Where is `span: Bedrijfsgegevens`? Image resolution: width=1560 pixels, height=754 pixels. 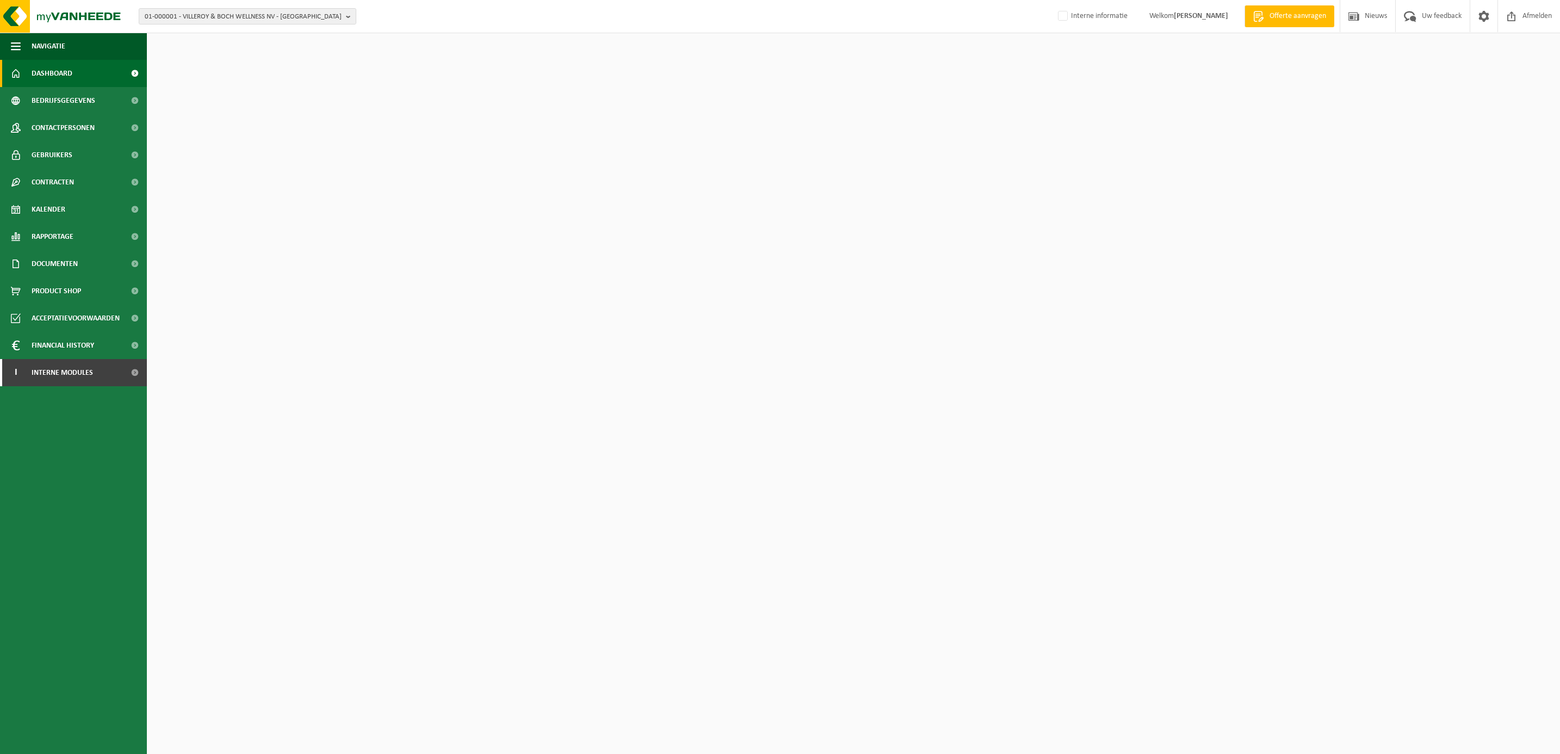 span: Bedrijfsgegevens is located at coordinates (63, 101).